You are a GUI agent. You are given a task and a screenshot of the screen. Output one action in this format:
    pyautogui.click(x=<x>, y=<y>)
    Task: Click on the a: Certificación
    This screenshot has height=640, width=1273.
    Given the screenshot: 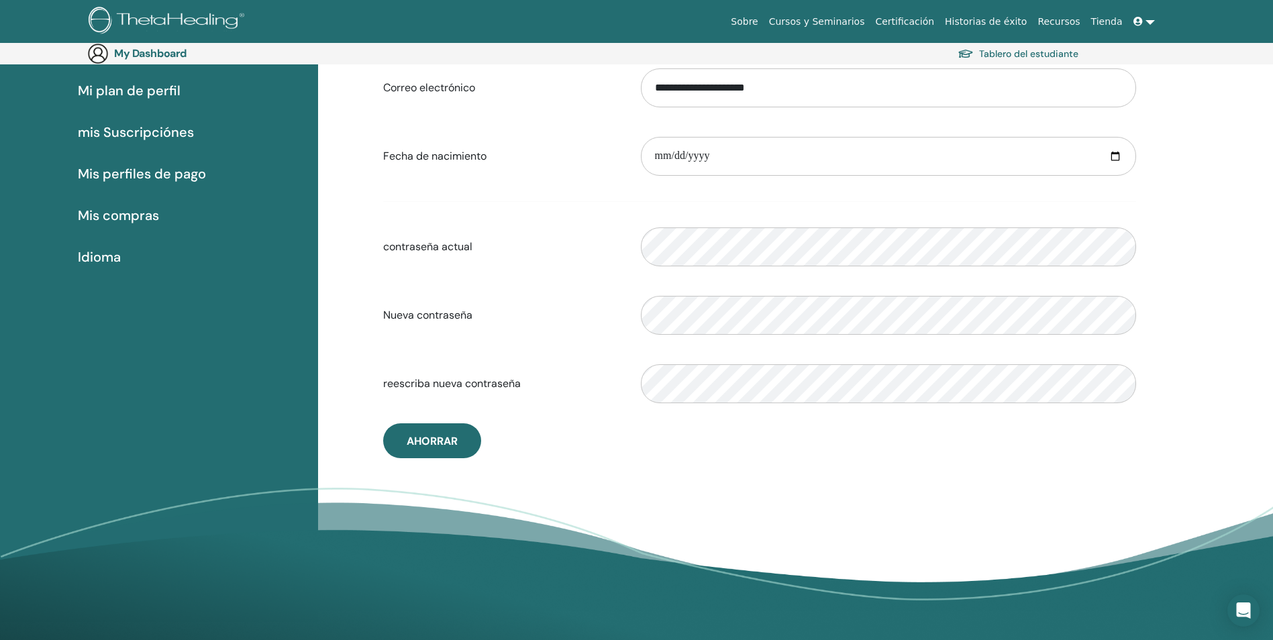 What is the action you would take?
    pyautogui.click(x=905, y=21)
    